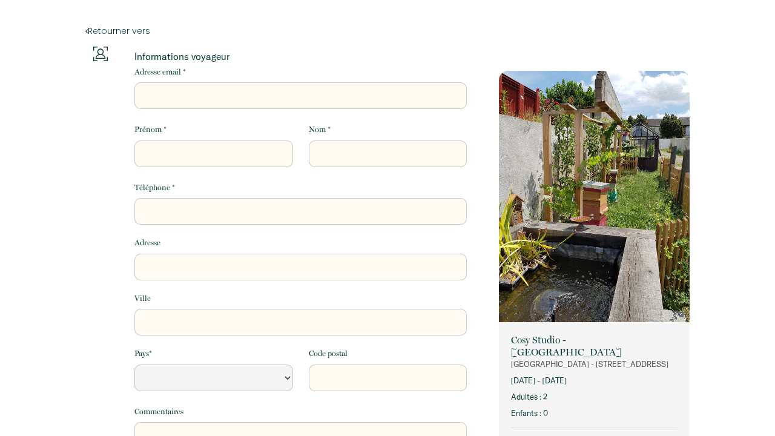 Image resolution: width=775 pixels, height=436 pixels. What do you see at coordinates (320, 130) in the screenshot?
I see `label: Nom *` at bounding box center [320, 130].